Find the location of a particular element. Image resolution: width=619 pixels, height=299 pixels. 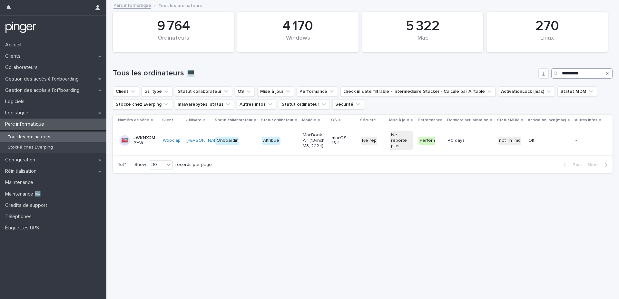

p: Crédits de support is located at coordinates (27, 205).